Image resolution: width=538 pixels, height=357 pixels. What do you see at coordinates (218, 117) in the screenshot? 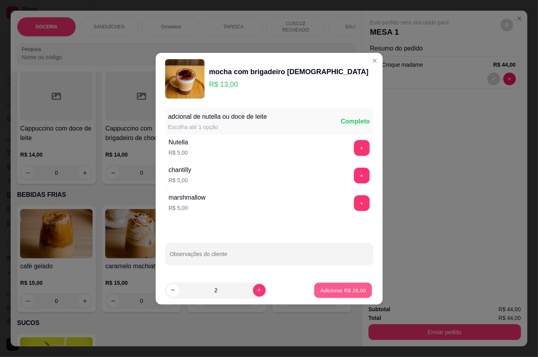
I see `div: adcional de nutella ou doce de leite` at bounding box center [218, 117].